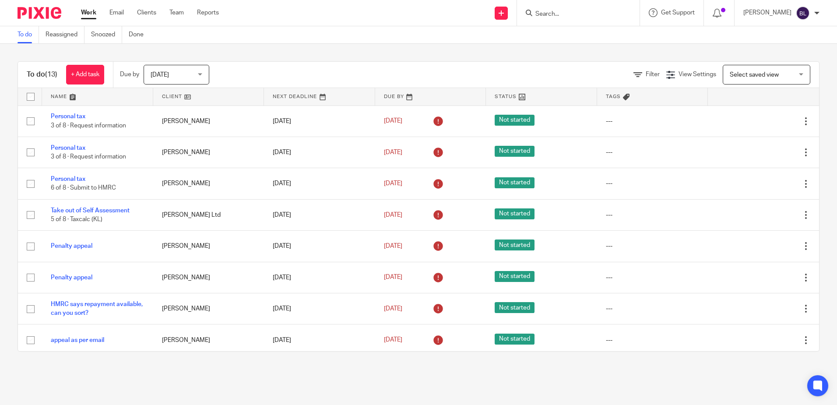  I want to click on span: 6 of 8 · Submit to HMRC, so click(83, 188).